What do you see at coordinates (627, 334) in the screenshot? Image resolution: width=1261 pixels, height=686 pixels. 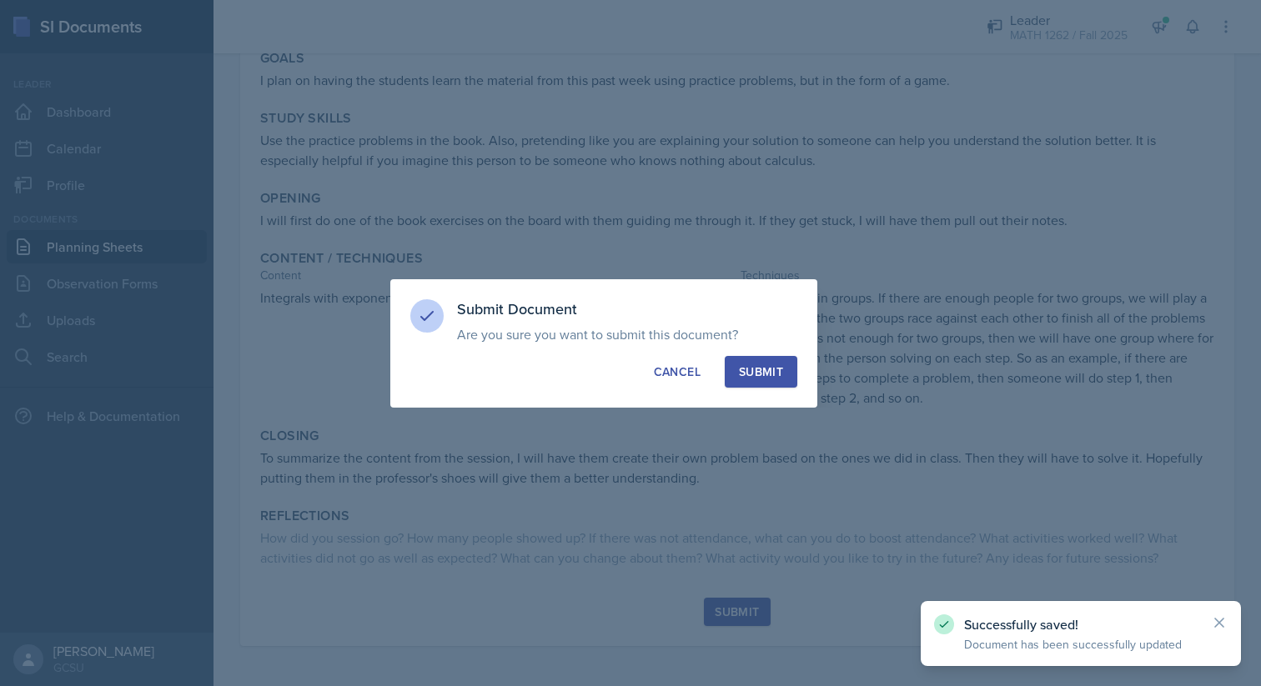 I see `p: Are you sure you want to submit this document?` at bounding box center [627, 334].